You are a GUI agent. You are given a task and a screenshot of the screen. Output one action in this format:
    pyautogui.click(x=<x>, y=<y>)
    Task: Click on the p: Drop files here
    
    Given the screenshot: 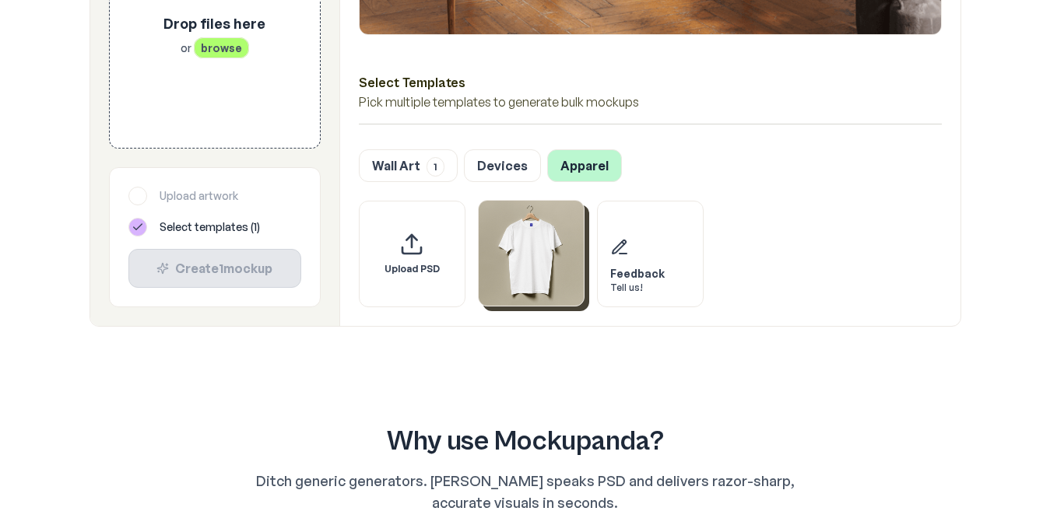 What is the action you would take?
    pyautogui.click(x=214, y=23)
    